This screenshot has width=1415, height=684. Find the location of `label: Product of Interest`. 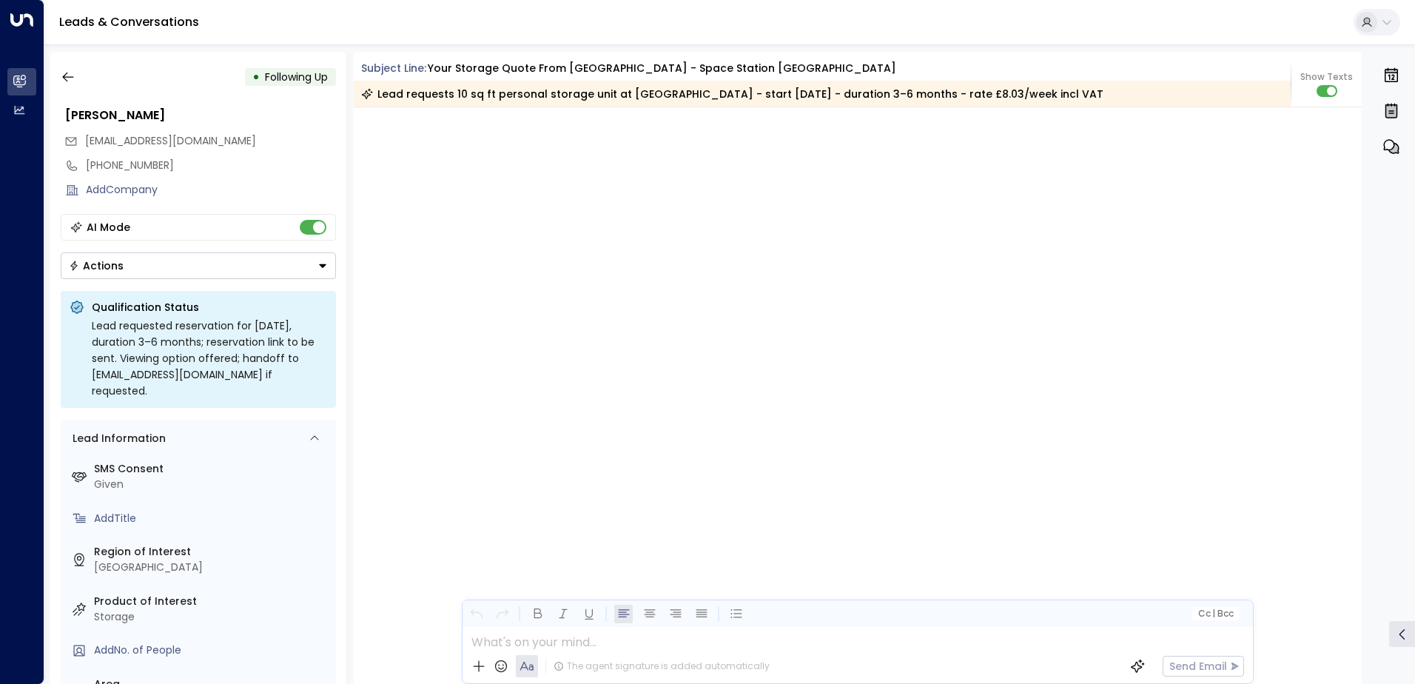

label: Product of Interest is located at coordinates (212, 601).